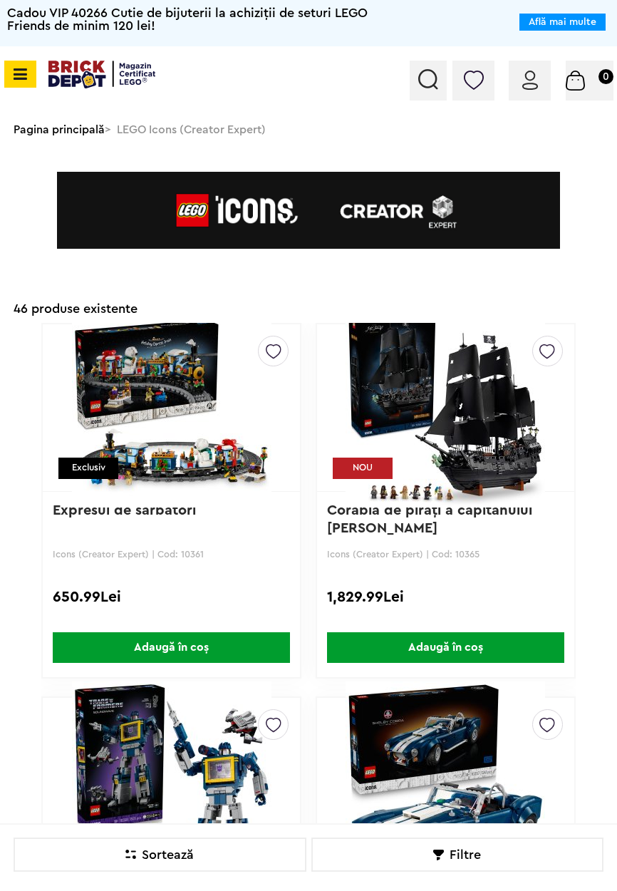 The width and height of the screenshot is (617, 891). I want to click on div: 650.99Lei, so click(171, 601).